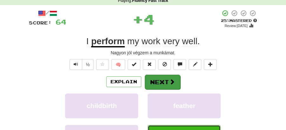  What do you see at coordinates (149, 19) in the screenshot?
I see `span: 4` at bounding box center [149, 19].